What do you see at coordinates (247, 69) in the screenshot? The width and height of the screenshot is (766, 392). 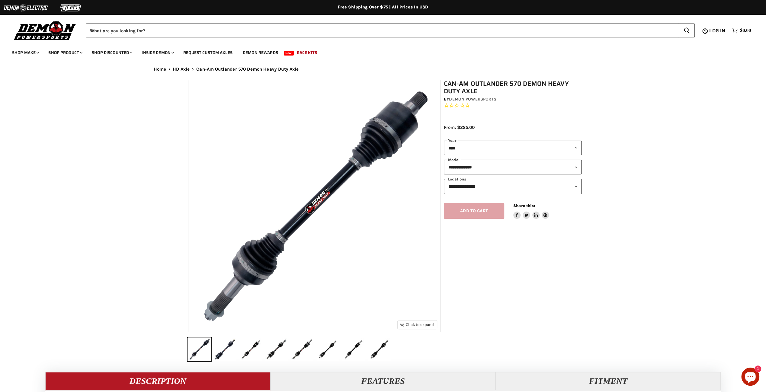 I see `span: Can-Am Outlander 570 Demon Heavy Duty Axle` at bounding box center [247, 69].